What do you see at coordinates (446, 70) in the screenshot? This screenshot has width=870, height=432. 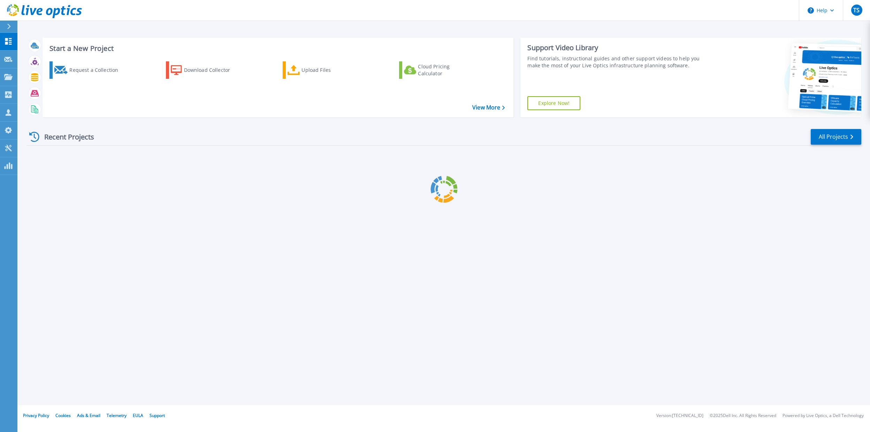 I see `div: Cloud Pricing Calculator` at bounding box center [446, 70].